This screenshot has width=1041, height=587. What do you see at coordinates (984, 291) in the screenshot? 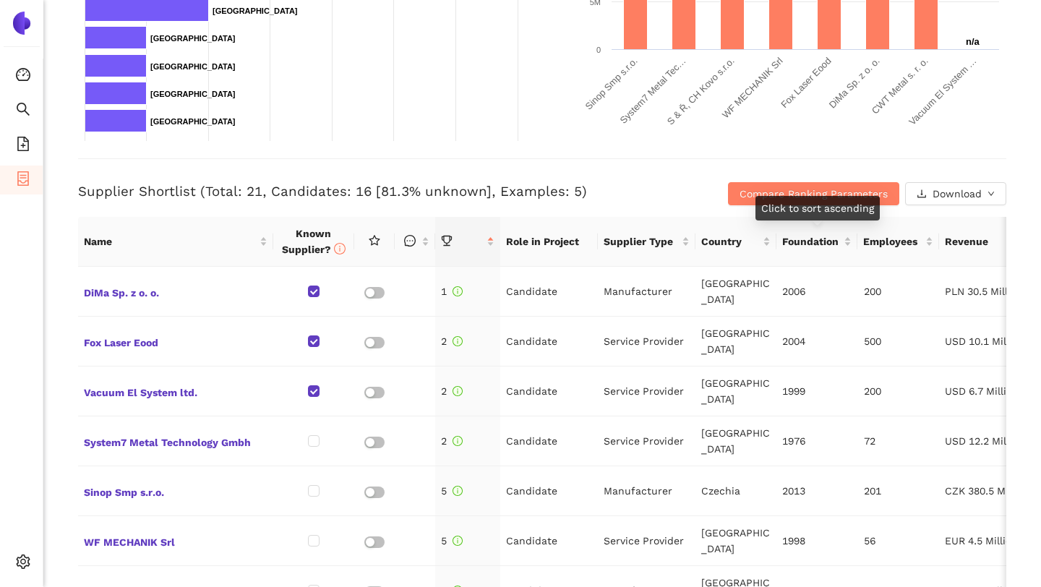
I see `span: PLN 30.5 Million` at bounding box center [984, 291].